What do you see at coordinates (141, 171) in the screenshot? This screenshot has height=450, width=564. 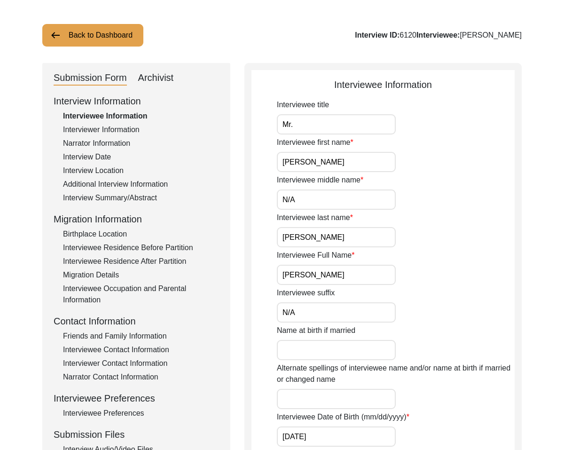 I see `div: Interview Location` at bounding box center [141, 171].